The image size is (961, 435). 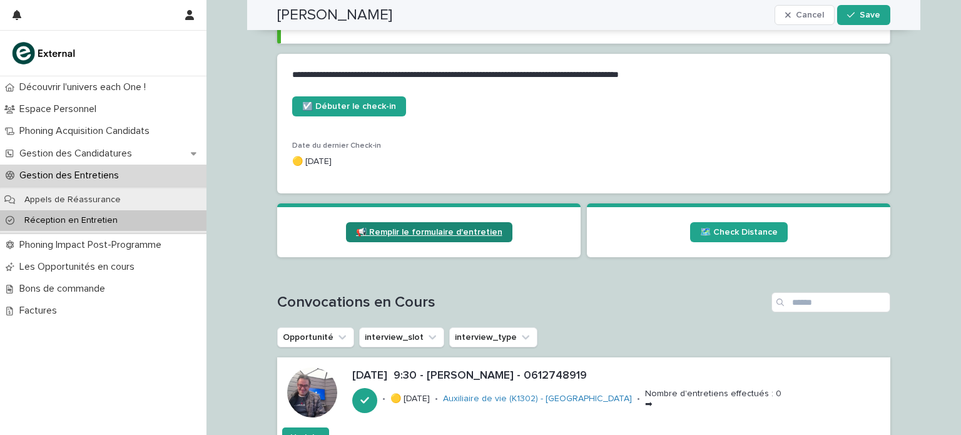 I want to click on p: Les Opportunités en cours, so click(x=79, y=267).